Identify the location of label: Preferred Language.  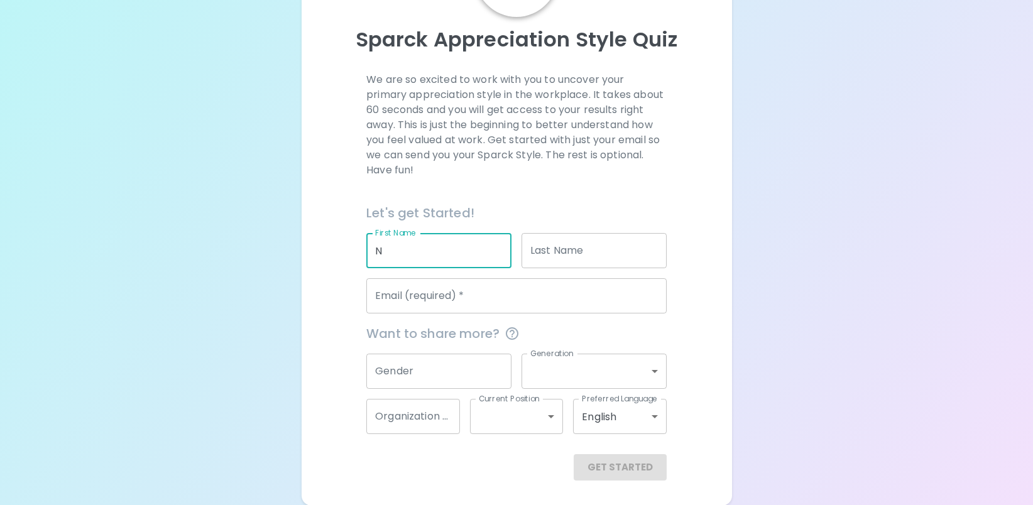
(619, 398).